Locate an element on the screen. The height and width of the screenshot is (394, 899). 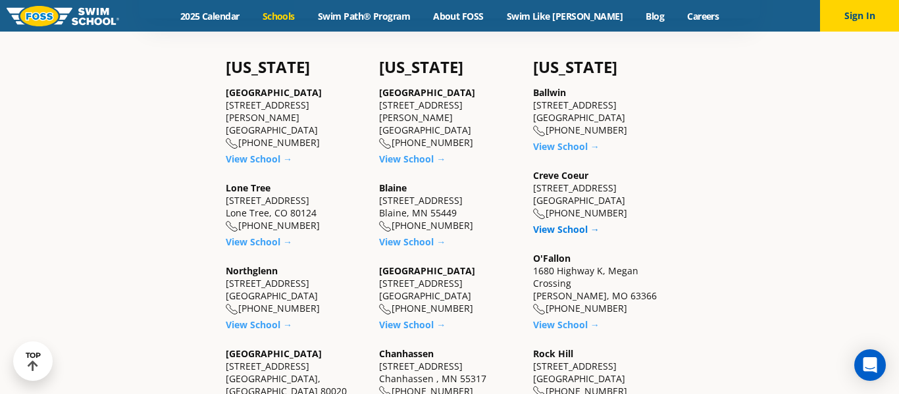
img: FOSS Swim School Logo is located at coordinates (63, 16).